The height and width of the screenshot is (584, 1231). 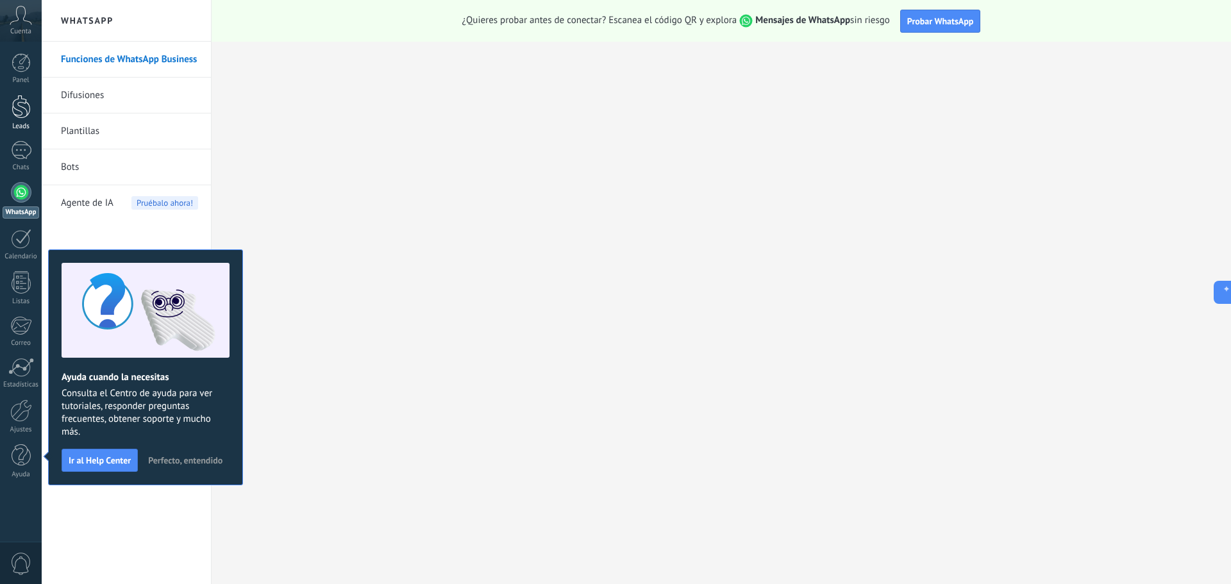 What do you see at coordinates (87, 203) in the screenshot?
I see `span: Agente de IA` at bounding box center [87, 203].